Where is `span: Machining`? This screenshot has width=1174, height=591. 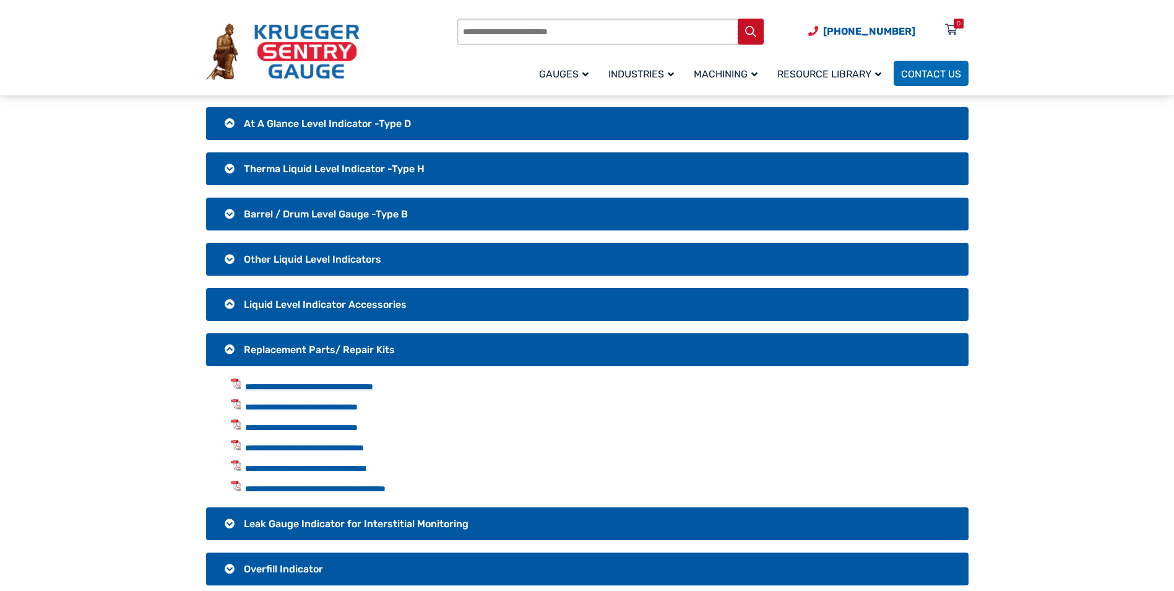 span: Machining is located at coordinates (726, 74).